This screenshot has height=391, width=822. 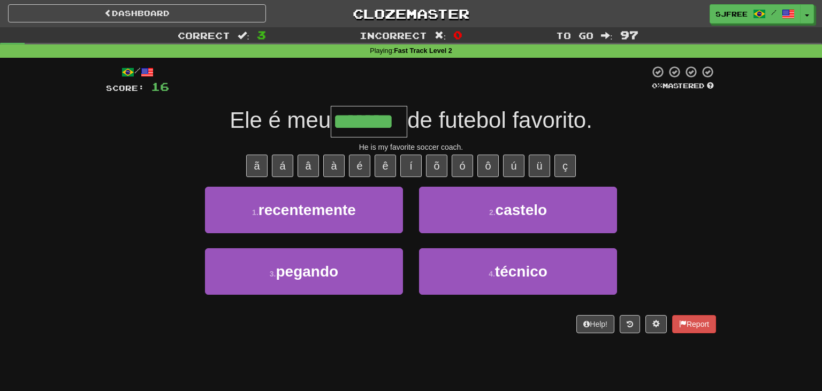 What do you see at coordinates (657, 86) in the screenshot?
I see `span: 0 %` at bounding box center [657, 86].